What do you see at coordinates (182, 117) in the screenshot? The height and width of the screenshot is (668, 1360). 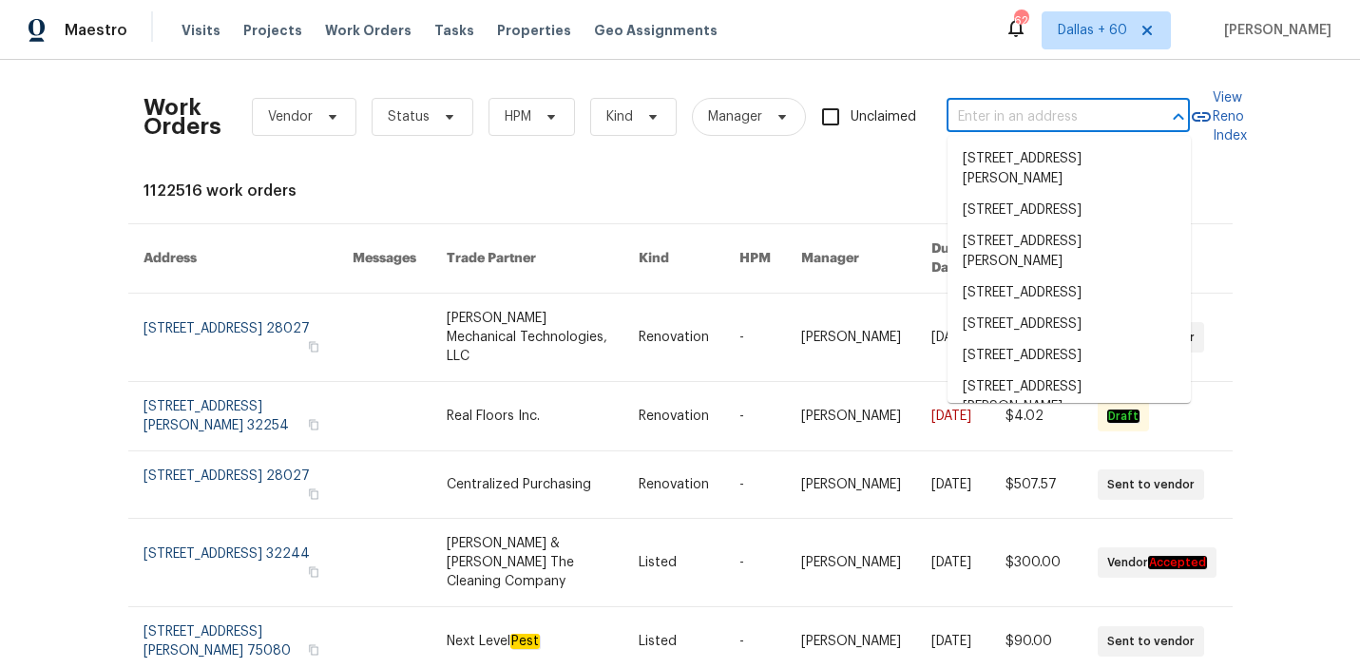 I see `h2: Work Orders` at bounding box center [182, 117].